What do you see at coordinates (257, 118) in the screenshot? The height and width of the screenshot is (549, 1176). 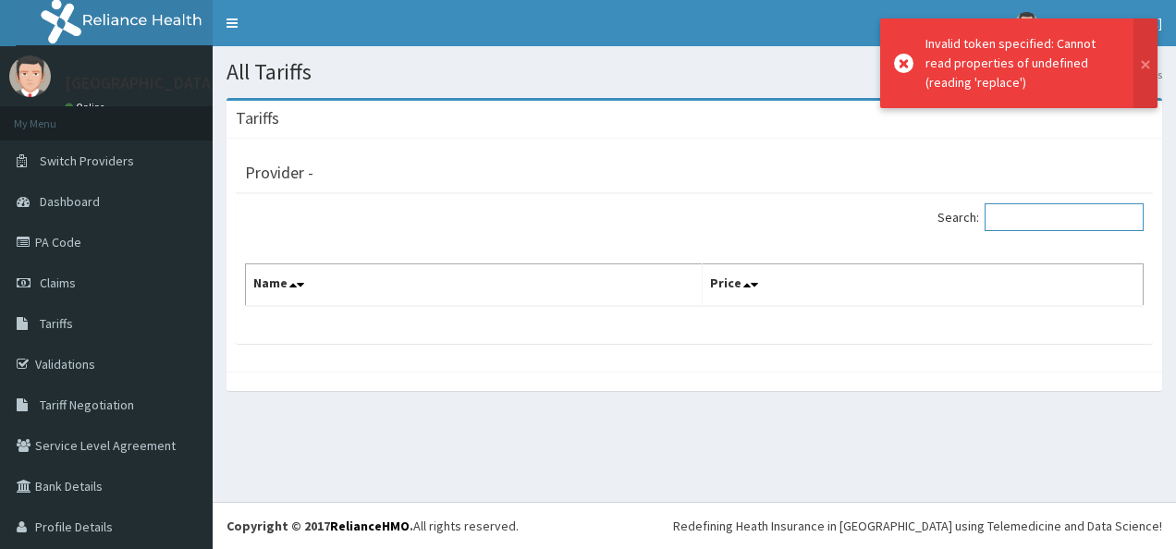 I see `h3: Tariffs` at bounding box center [257, 118].